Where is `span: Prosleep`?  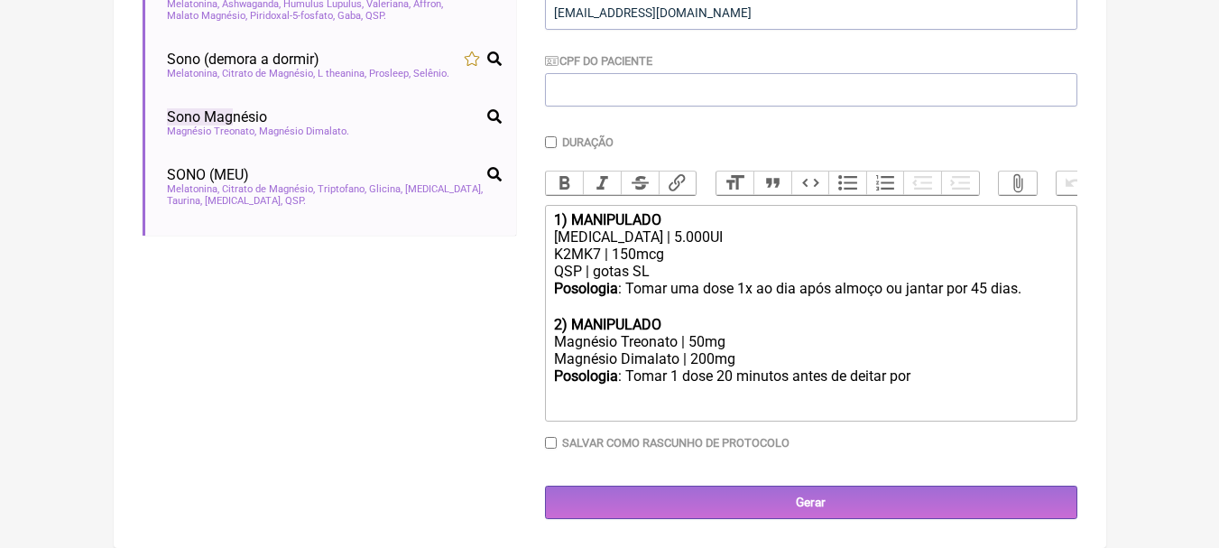 span: Prosleep is located at coordinates (390, 73).